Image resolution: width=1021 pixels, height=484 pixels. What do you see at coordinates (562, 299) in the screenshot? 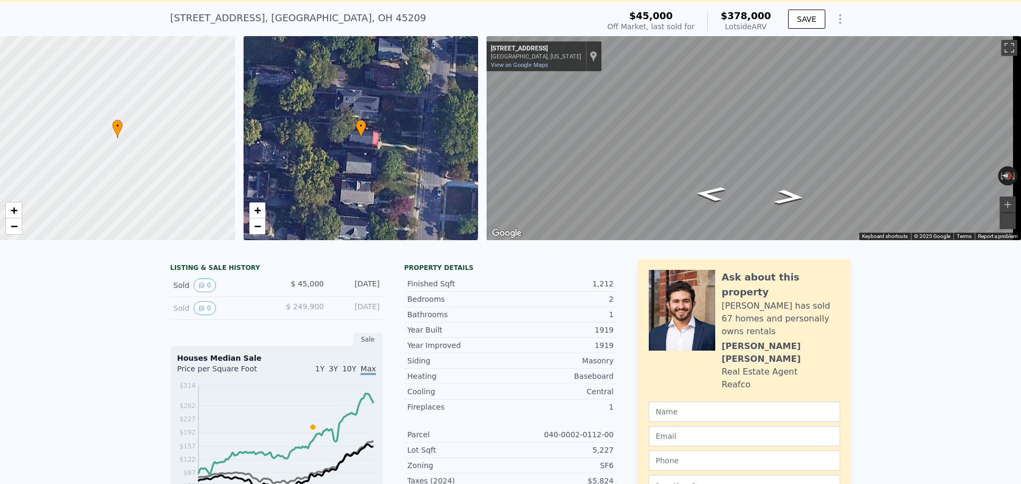
I see `div: 2` at bounding box center [562, 299].